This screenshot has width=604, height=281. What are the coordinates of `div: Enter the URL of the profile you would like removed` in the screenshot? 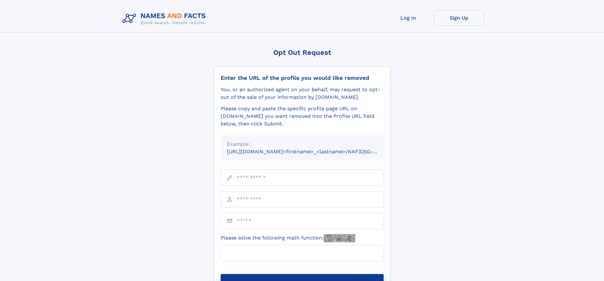 It's located at (302, 78).